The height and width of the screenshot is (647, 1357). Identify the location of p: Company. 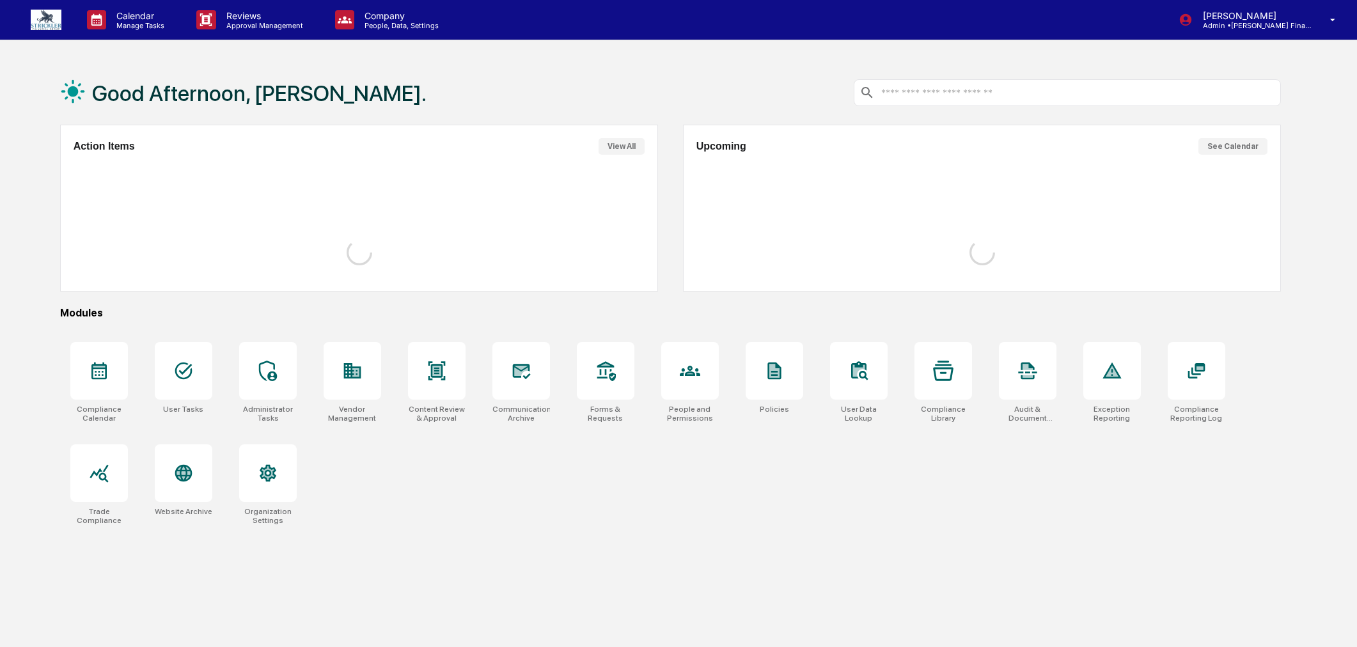
(400, 15).